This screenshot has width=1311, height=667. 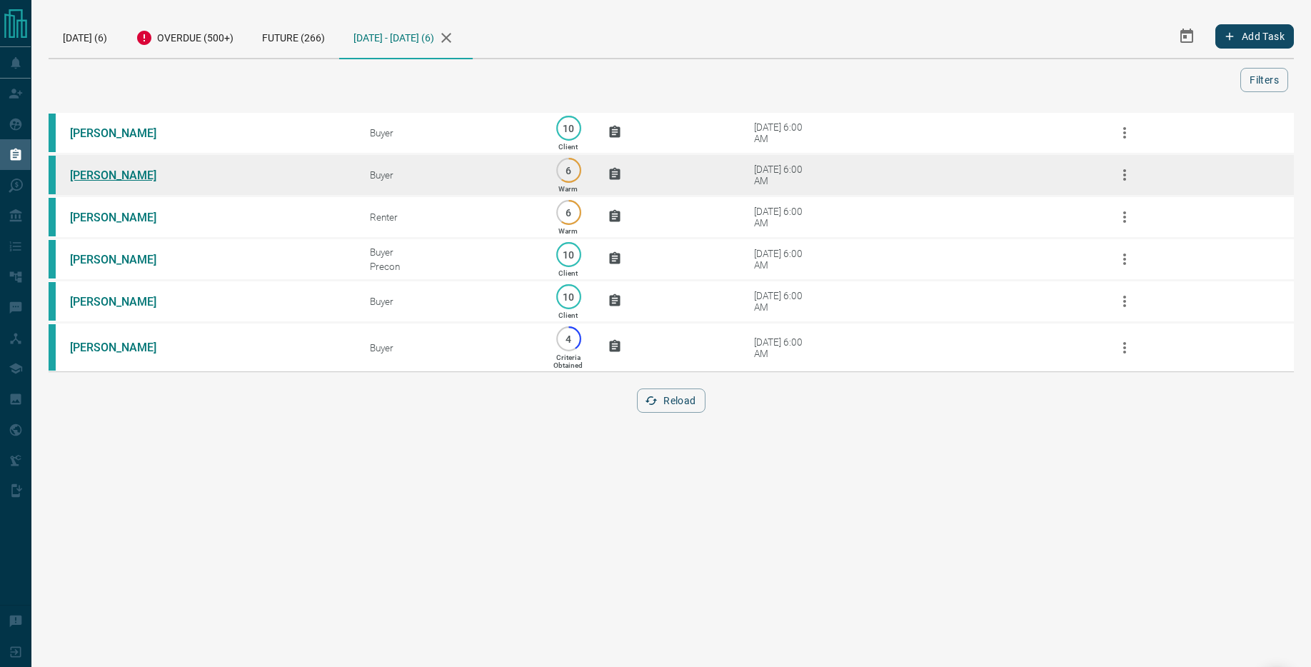 What do you see at coordinates (184, 36) in the screenshot?
I see `div: Overdue (500+)` at bounding box center [184, 36].